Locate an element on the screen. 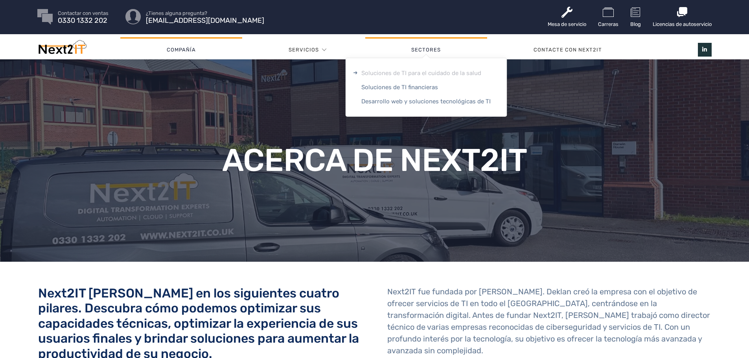  a: Sectores is located at coordinates (426, 50).